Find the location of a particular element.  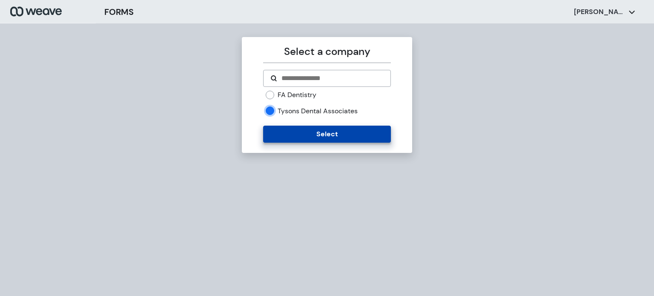

label: Tysons Dental Associates is located at coordinates (318, 111).